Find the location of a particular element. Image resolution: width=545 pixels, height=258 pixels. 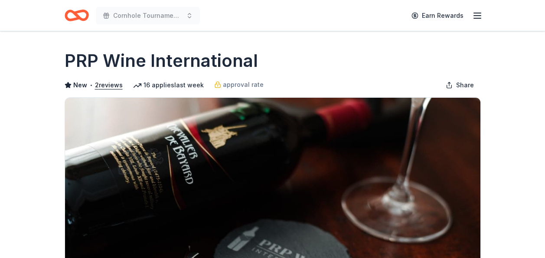

button: Cornhole Tournament/Silent Auction is located at coordinates (148, 16).